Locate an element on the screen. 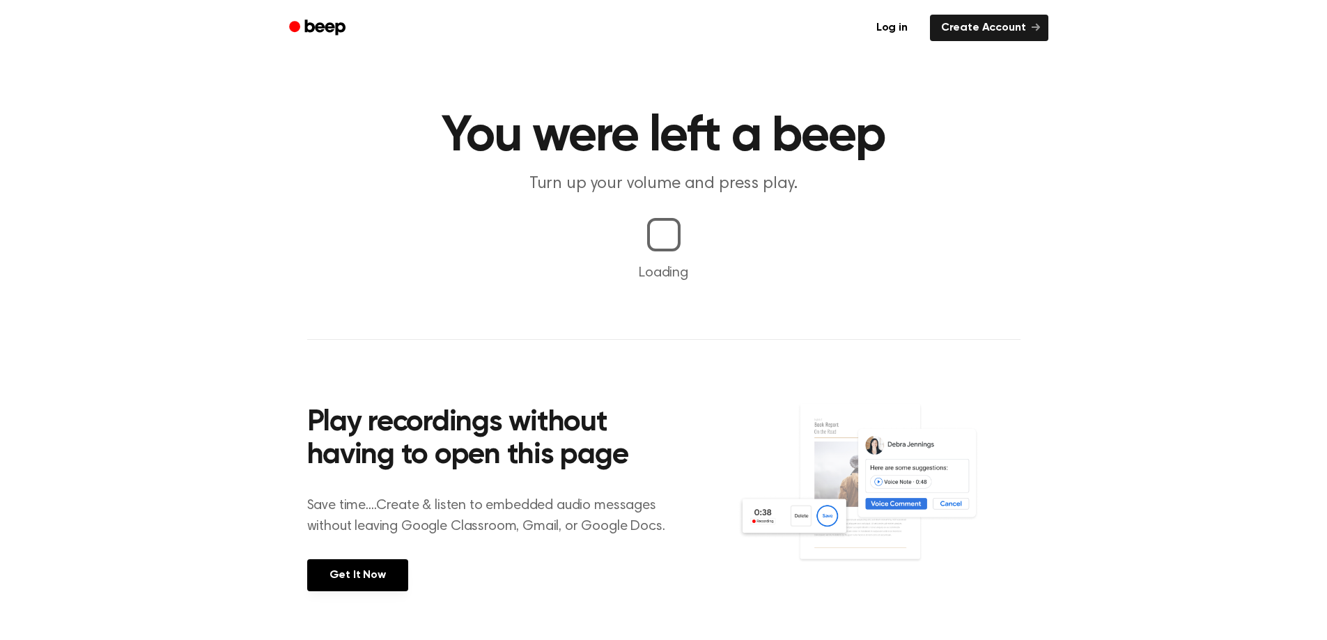 The width and height of the screenshot is (1327, 640). a: Get It Now is located at coordinates (357, 575).